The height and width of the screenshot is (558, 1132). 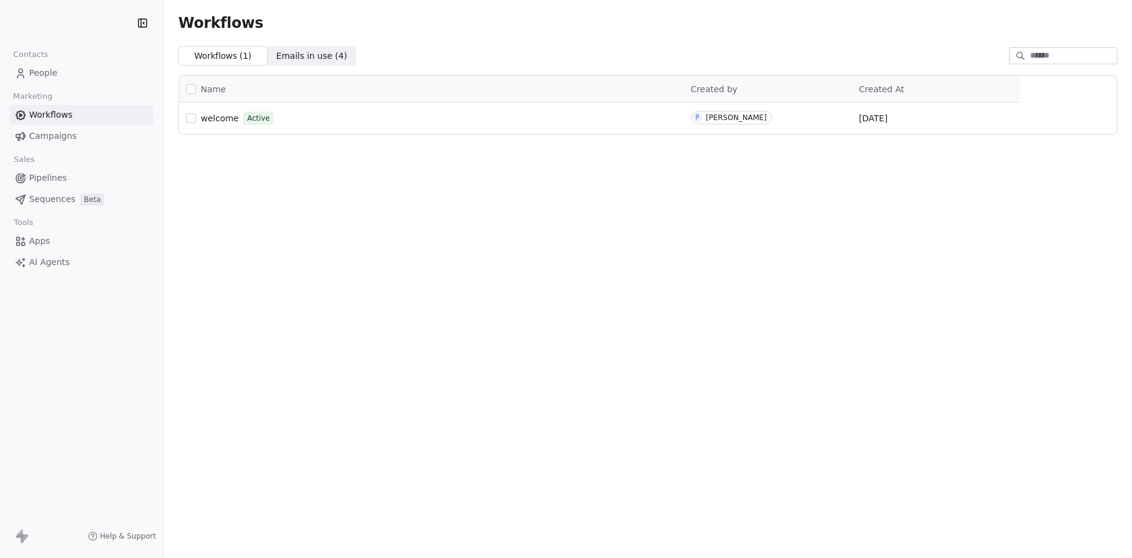 I want to click on span: Sales, so click(x=24, y=160).